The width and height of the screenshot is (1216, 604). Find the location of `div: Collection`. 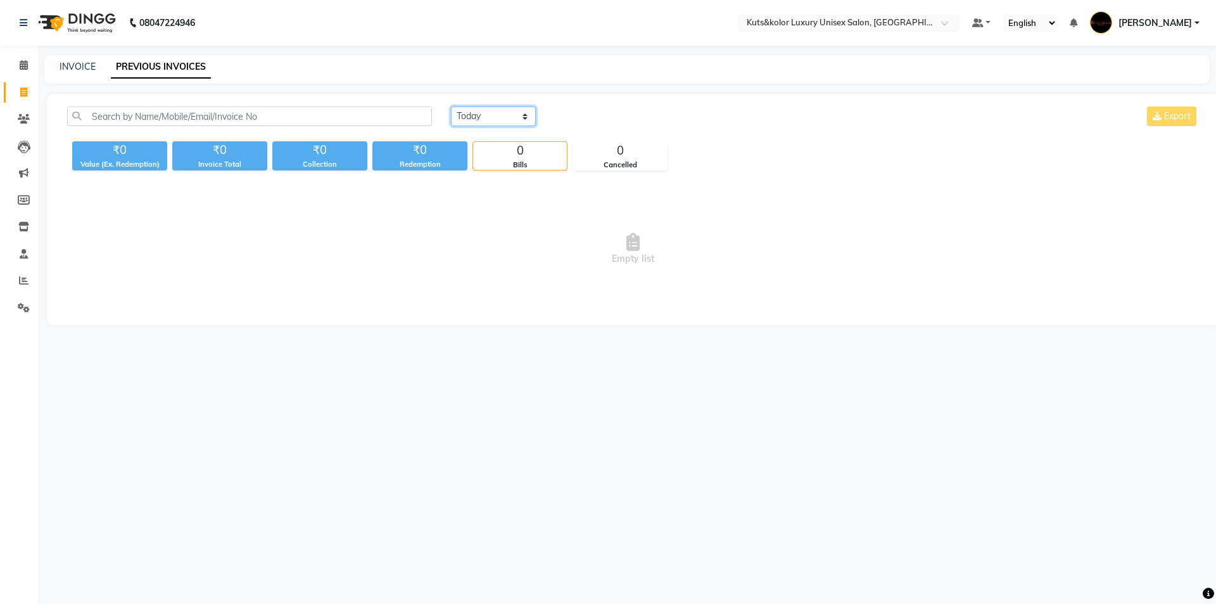

div: Collection is located at coordinates (320, 164).